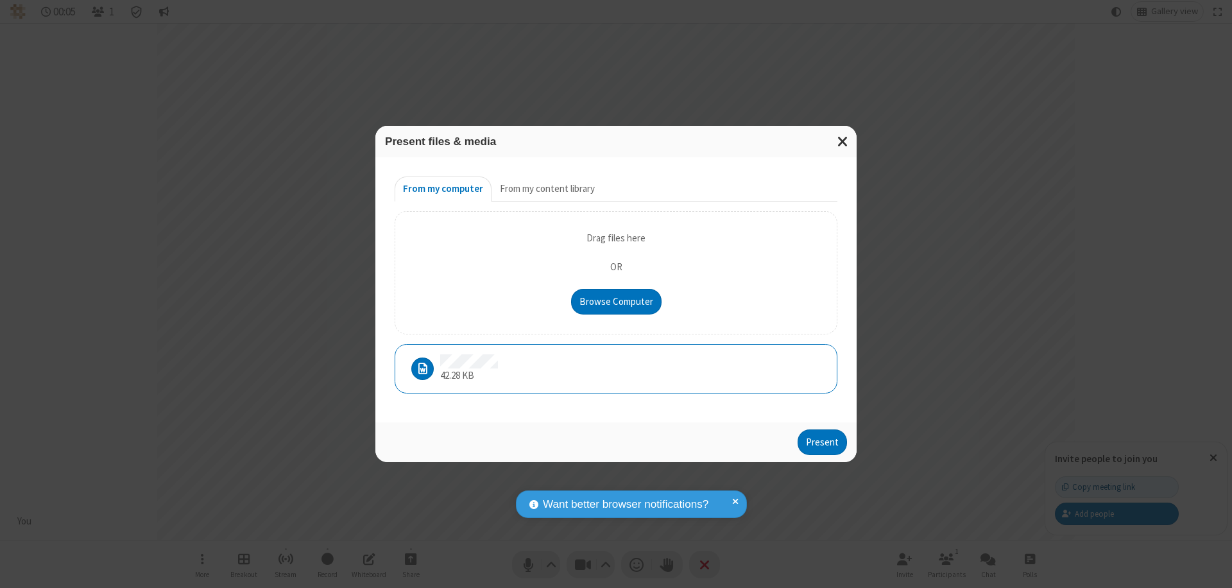 This screenshot has width=1232, height=588. What do you see at coordinates (616, 141) in the screenshot?
I see `h3: Present files & media` at bounding box center [616, 141].